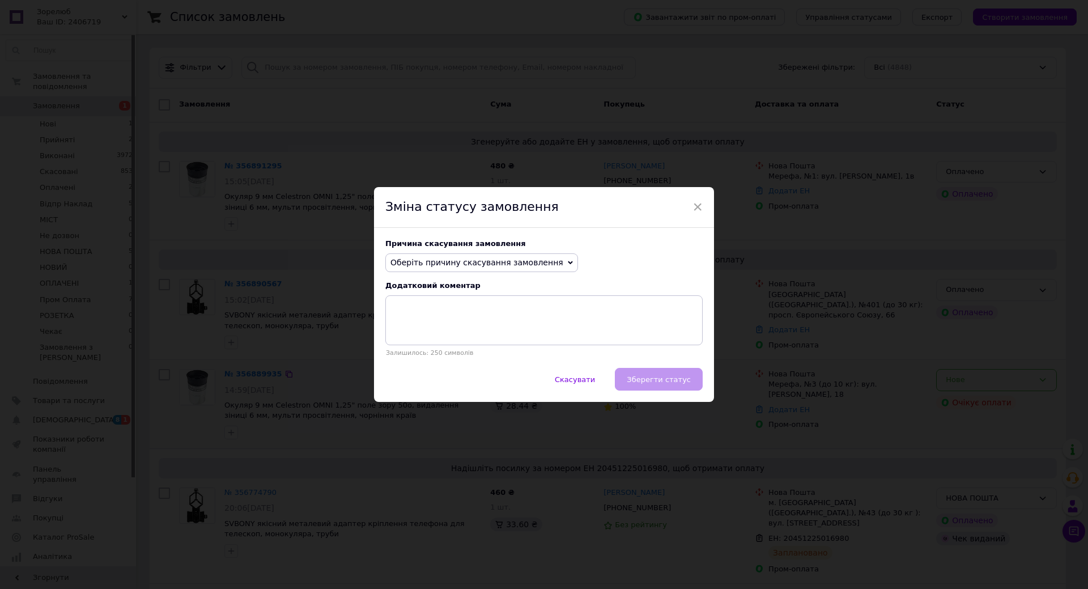 This screenshot has width=1088, height=589. I want to click on p: Залишилось: 250 символів, so click(544, 352).